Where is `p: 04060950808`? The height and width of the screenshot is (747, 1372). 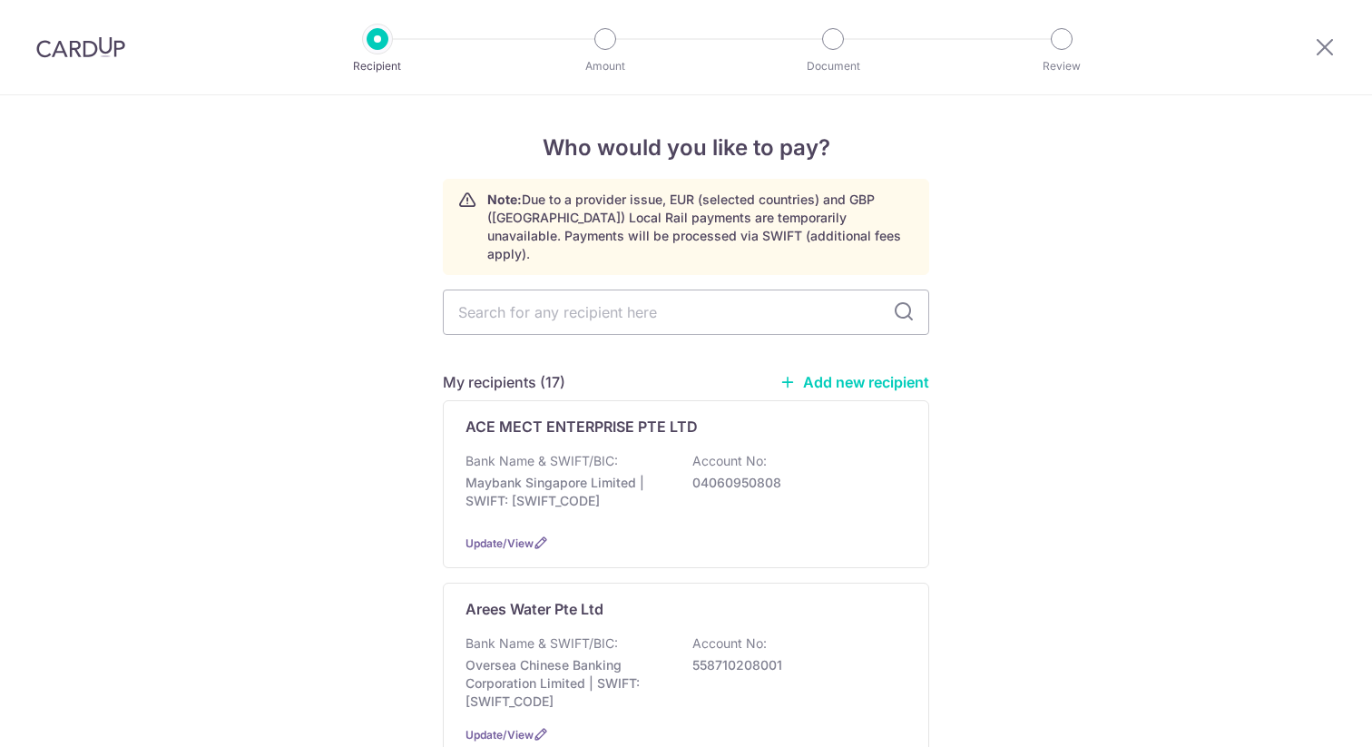 p: 04060950808 is located at coordinates (794, 483).